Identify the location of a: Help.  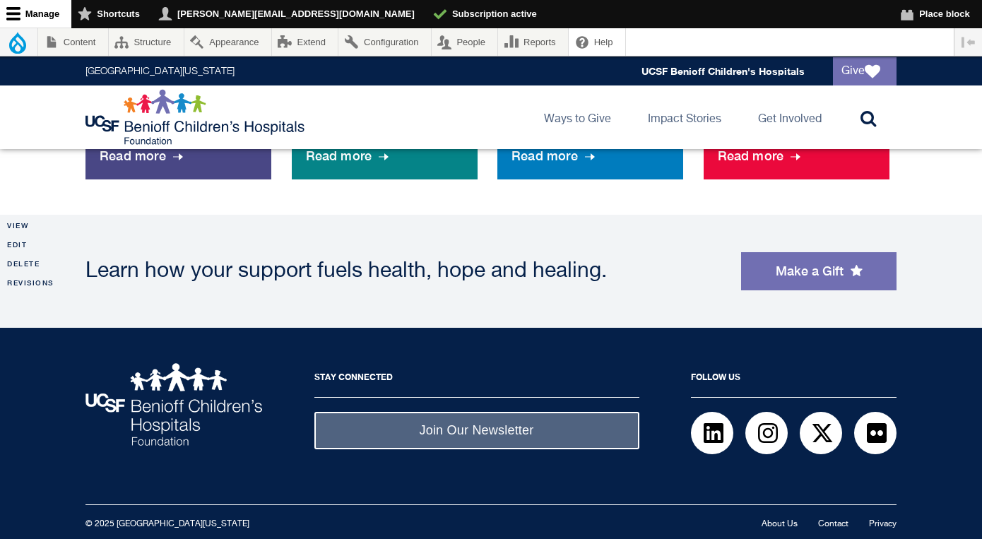
(597, 42).